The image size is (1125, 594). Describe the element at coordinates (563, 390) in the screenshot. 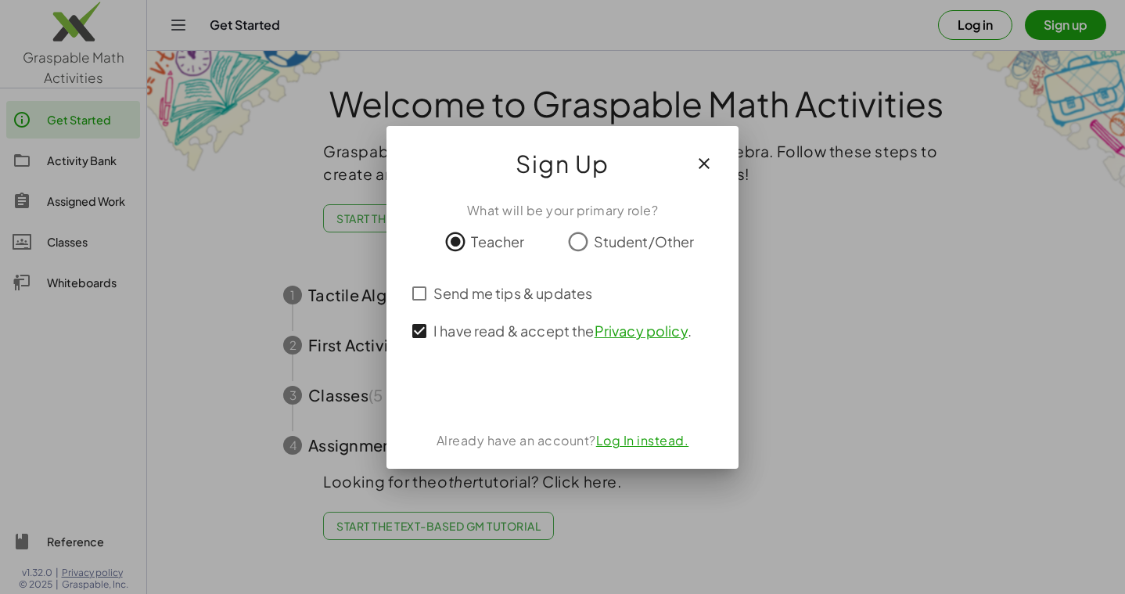

I see `div: Accedi con Google. Si apre in una nuova scheda` at that location.